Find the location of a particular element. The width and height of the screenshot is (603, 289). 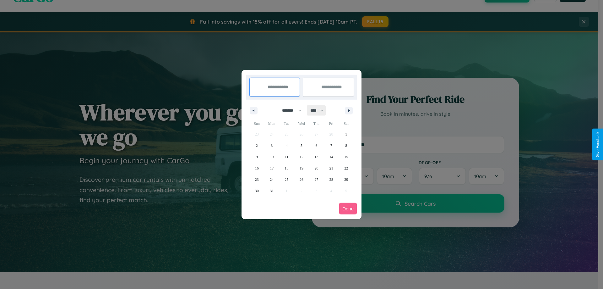

span: Tue is located at coordinates (286, 123).